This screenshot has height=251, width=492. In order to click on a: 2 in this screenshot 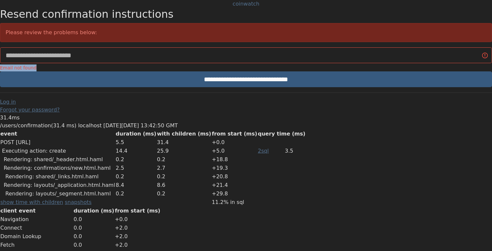, I will do `click(263, 151)`.